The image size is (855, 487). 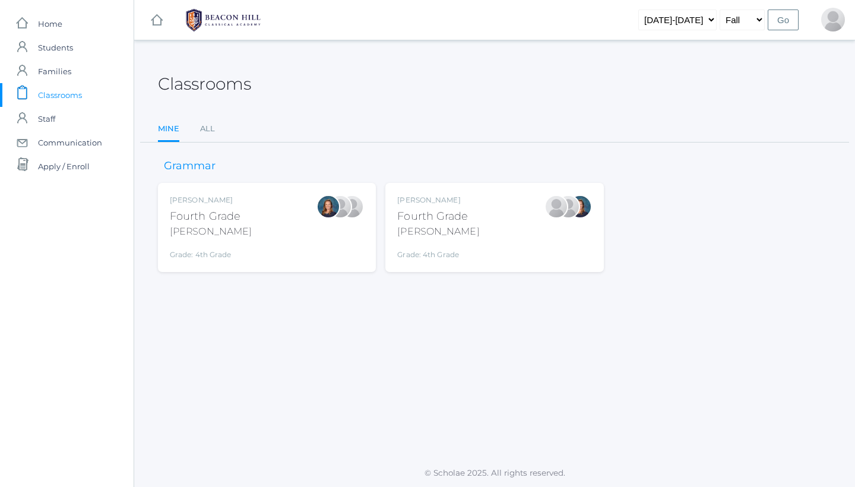 What do you see at coordinates (64, 166) in the screenshot?
I see `span: Apply / Enroll` at bounding box center [64, 166].